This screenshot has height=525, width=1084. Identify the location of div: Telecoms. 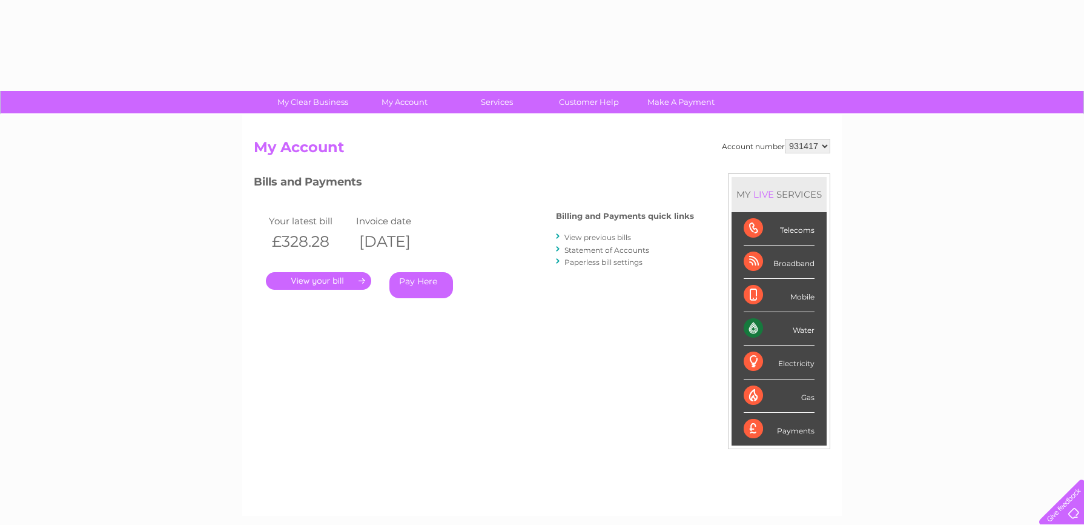
(779, 228).